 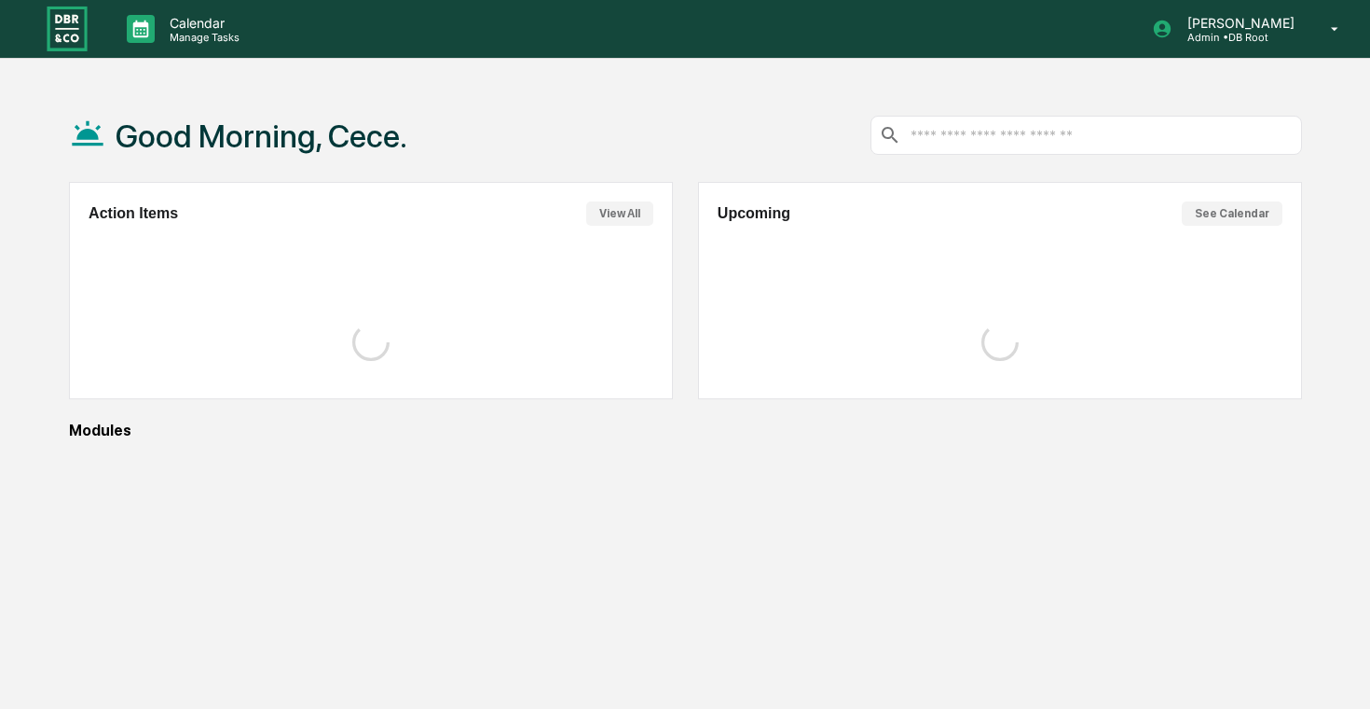 What do you see at coordinates (201, 37) in the screenshot?
I see `p: Manage Tasks` at bounding box center [201, 37].